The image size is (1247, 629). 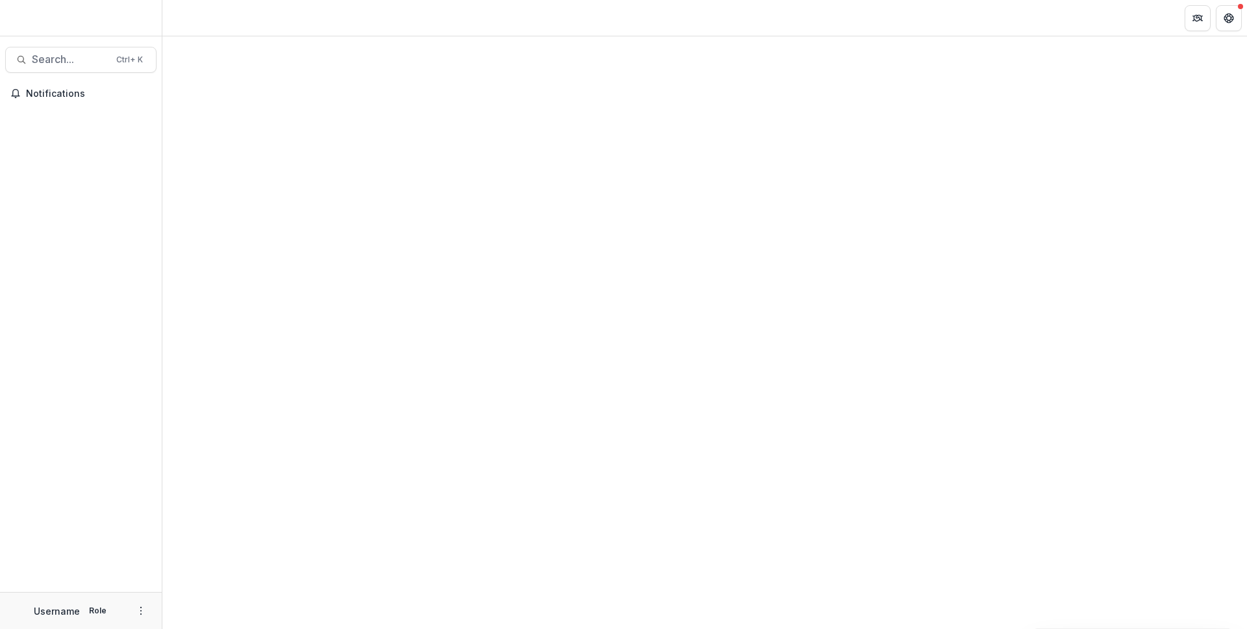 I want to click on button: Partners, so click(x=1198, y=18).